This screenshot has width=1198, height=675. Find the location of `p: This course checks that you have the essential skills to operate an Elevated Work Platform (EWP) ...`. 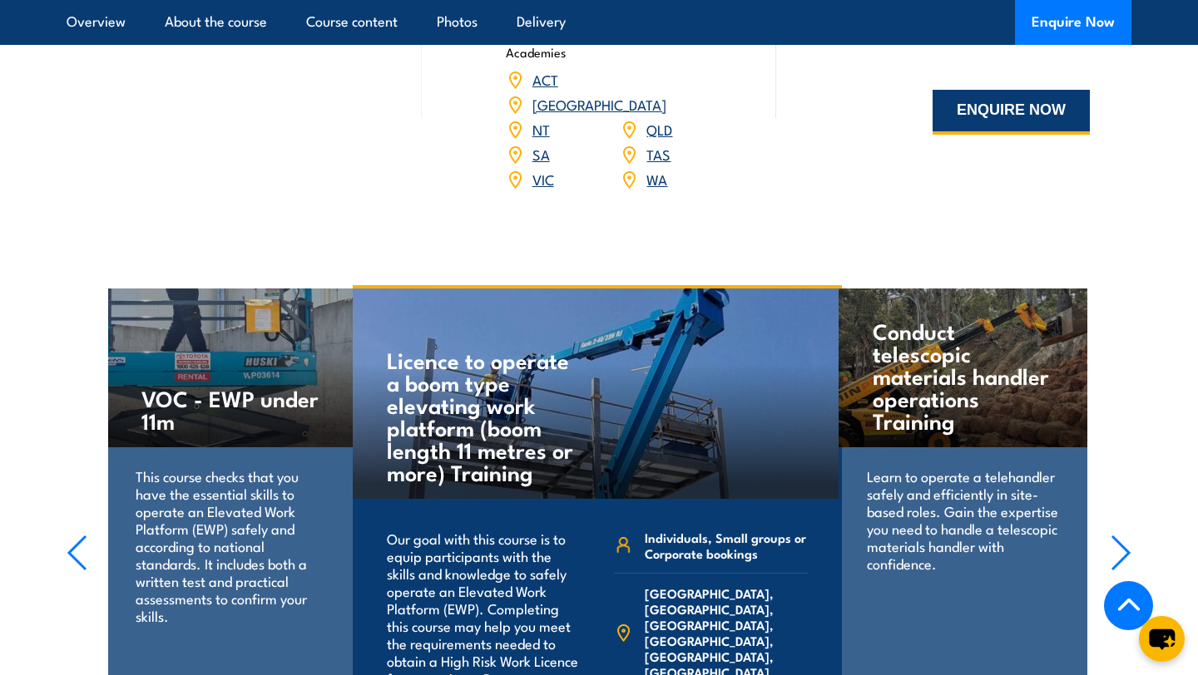

p: This course checks that you have the essential skills to operate an Elevated Work Platform (EWP) ... is located at coordinates (231, 546).